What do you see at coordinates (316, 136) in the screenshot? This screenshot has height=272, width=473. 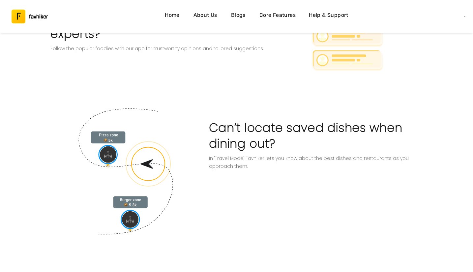 I see `h1: Can’t locate saved dishes when dining out?` at bounding box center [316, 136].